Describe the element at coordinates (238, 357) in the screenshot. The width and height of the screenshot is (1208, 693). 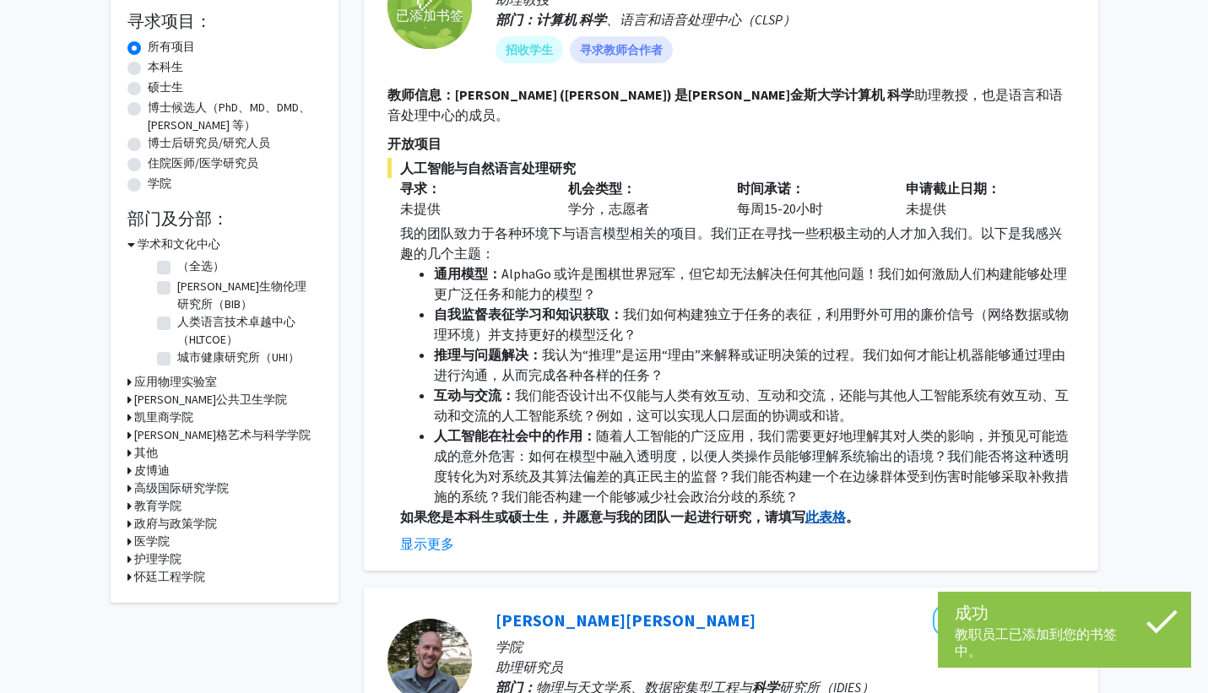
I see `font: 城市健康研究所（UHI）` at that location.